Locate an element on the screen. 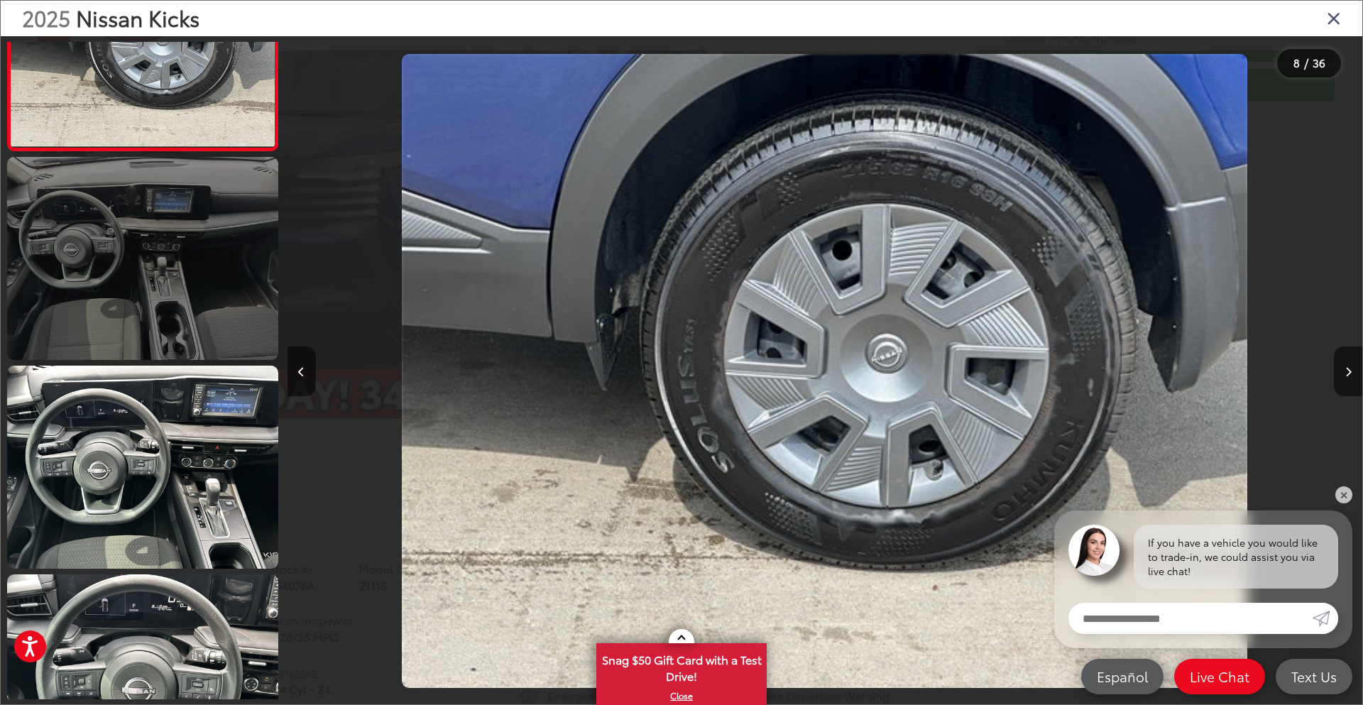 This screenshot has width=1363, height=705. a: Submit is located at coordinates (1325, 618).